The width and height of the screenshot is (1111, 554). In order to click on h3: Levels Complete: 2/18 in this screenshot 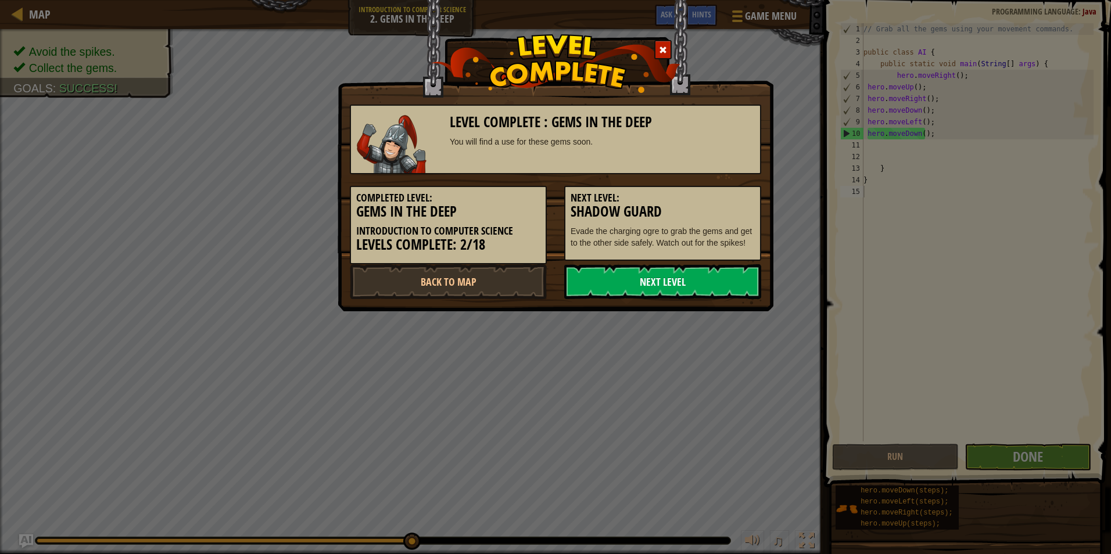, I will do `click(448, 245)`.